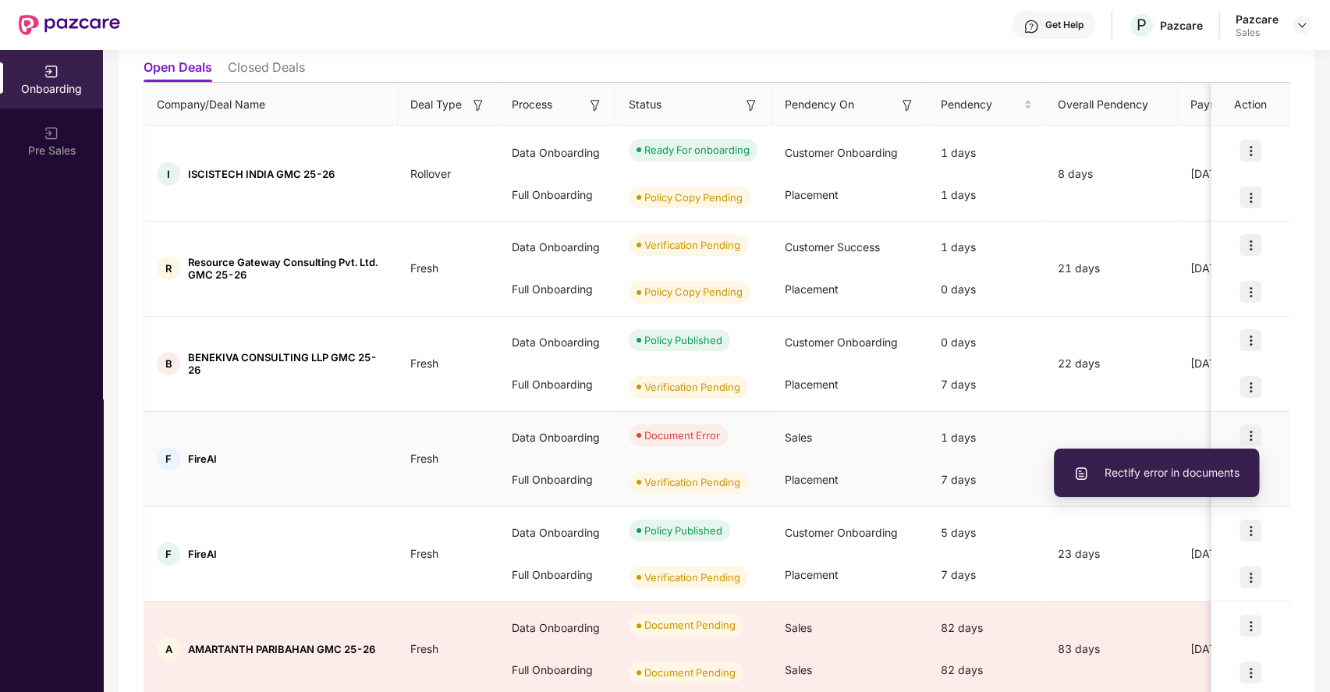  Describe the element at coordinates (980, 105) in the screenshot. I see `span: Pendency` at that location.